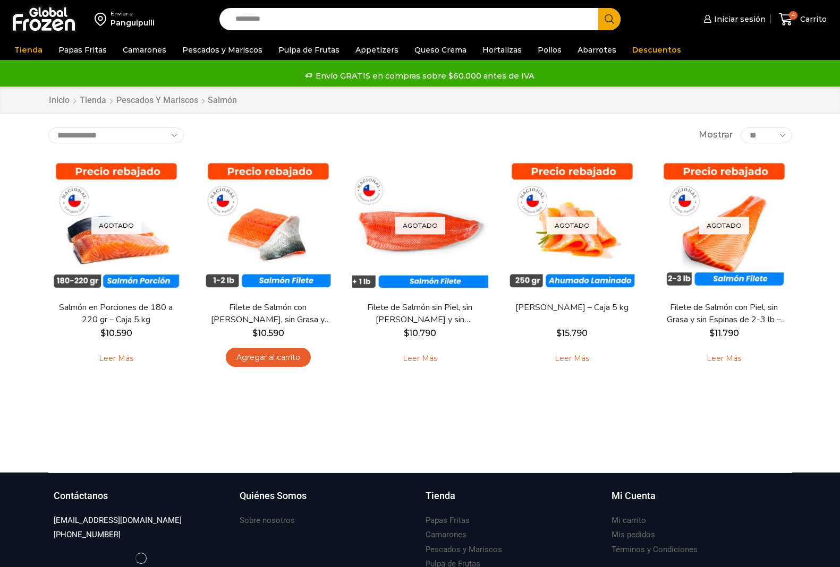  Describe the element at coordinates (273, 496) in the screenshot. I see `h3: Quiénes Somos` at that location.